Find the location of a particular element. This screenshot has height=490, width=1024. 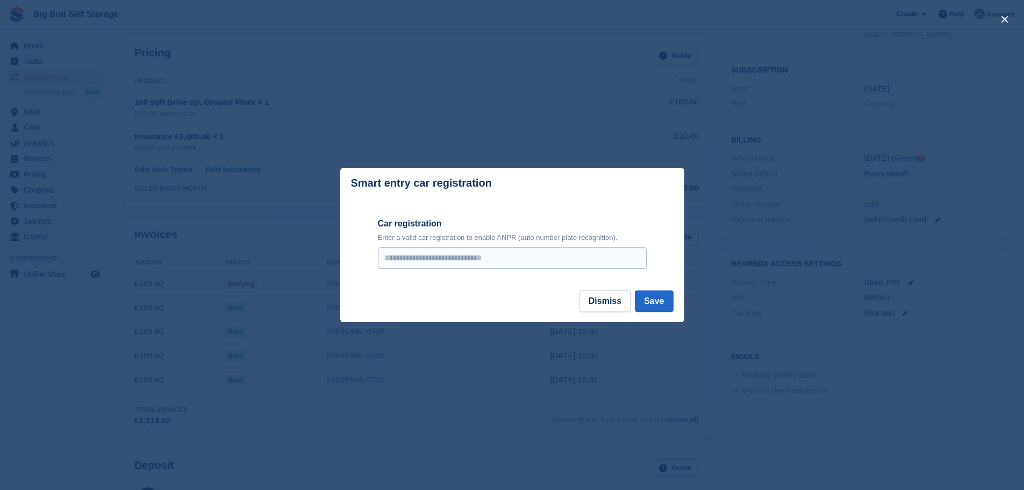

button: Save is located at coordinates (654, 301).